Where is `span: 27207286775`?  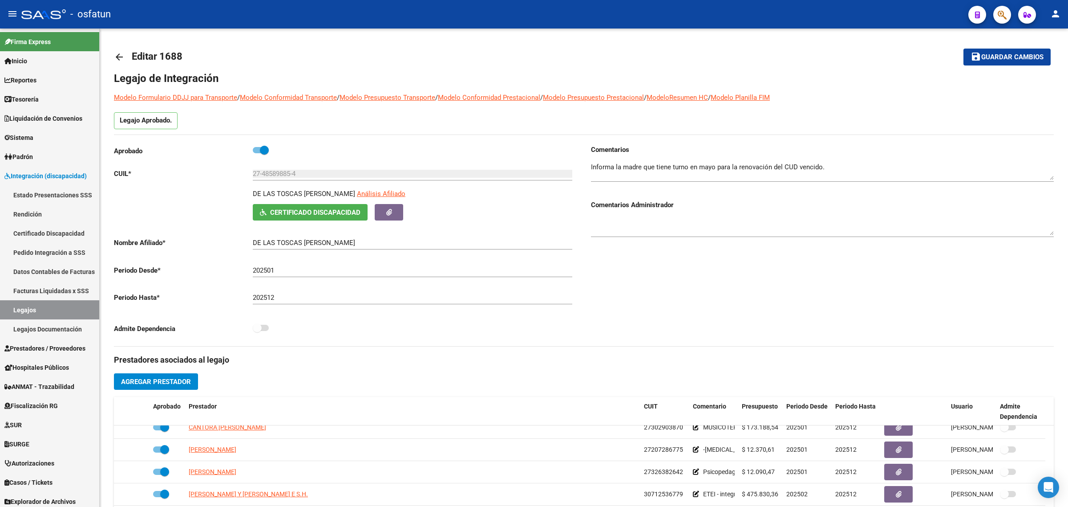
span: 27207286775 is located at coordinates (664, 449).